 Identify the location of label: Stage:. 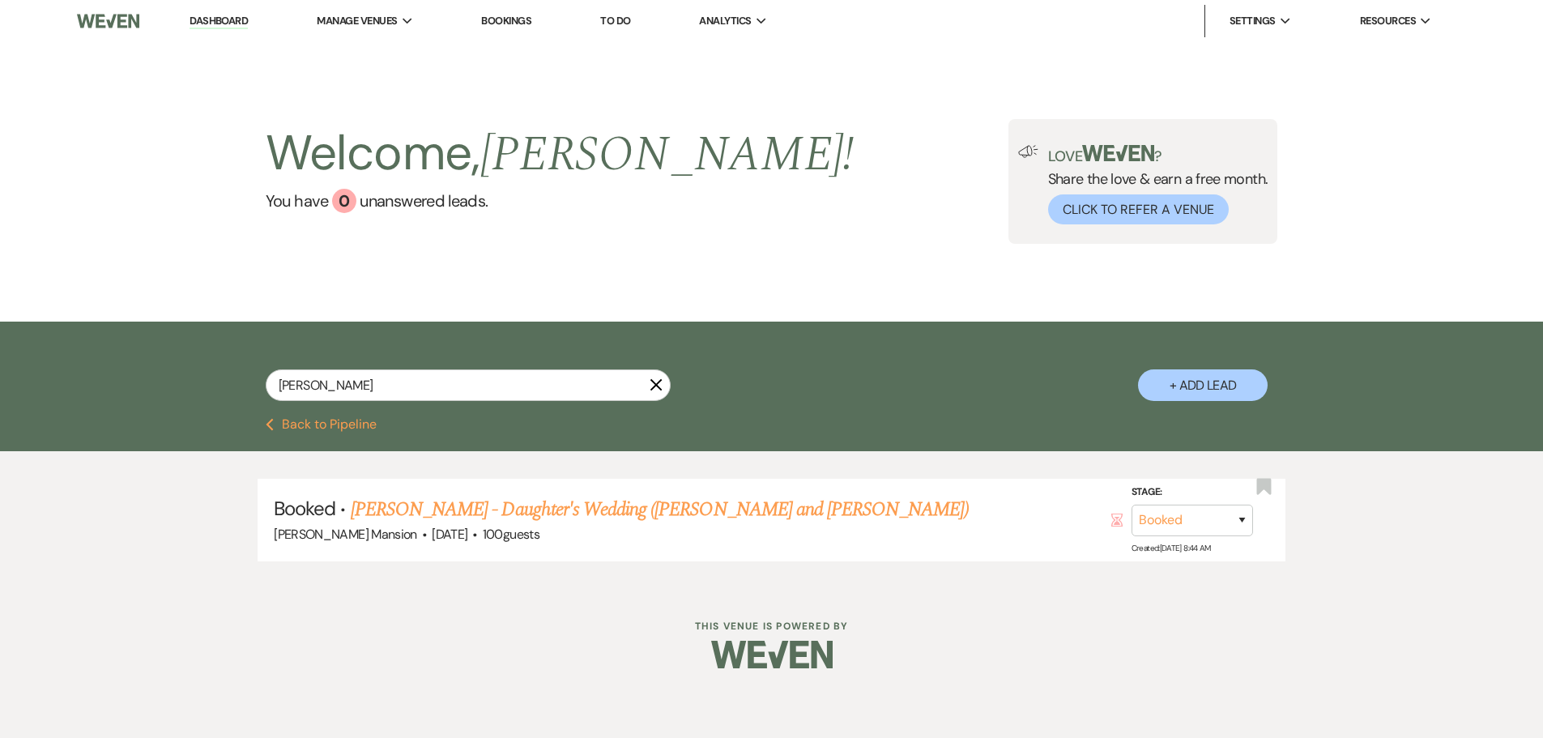
(1192, 492).